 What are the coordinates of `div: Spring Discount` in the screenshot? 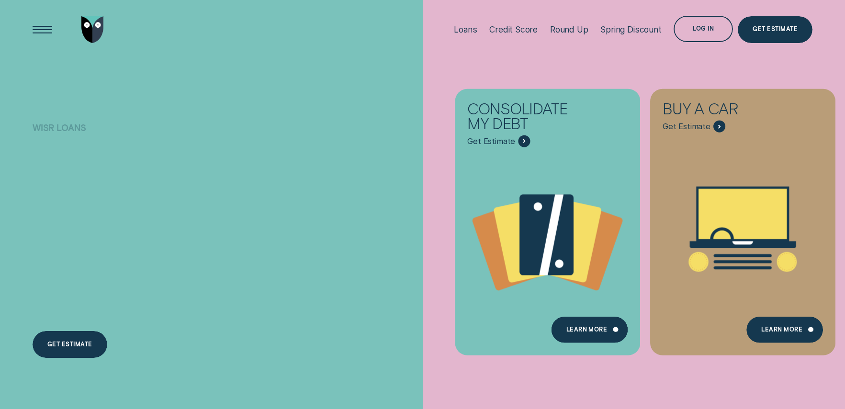 It's located at (630, 29).